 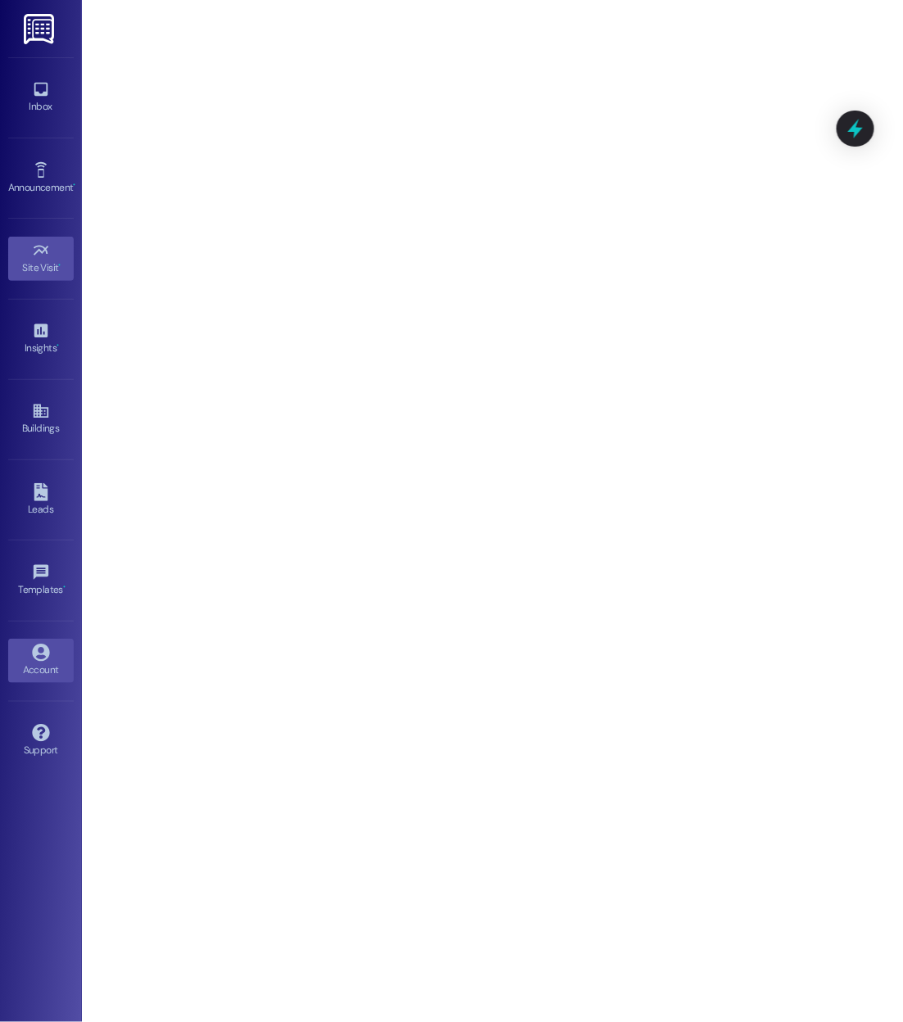 I want to click on a: Support, so click(x=41, y=741).